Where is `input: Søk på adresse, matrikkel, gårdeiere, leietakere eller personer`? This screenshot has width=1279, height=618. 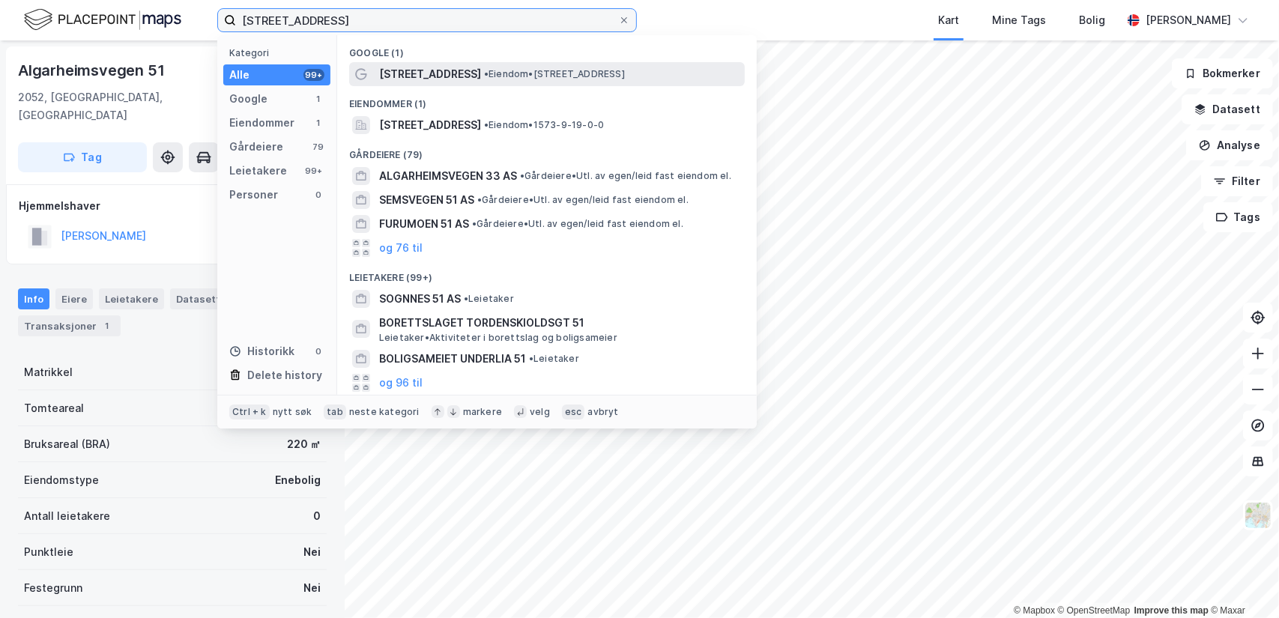
input: Søk på adresse, matrikkel, gårdeiere, leietakere eller personer is located at coordinates (427, 20).